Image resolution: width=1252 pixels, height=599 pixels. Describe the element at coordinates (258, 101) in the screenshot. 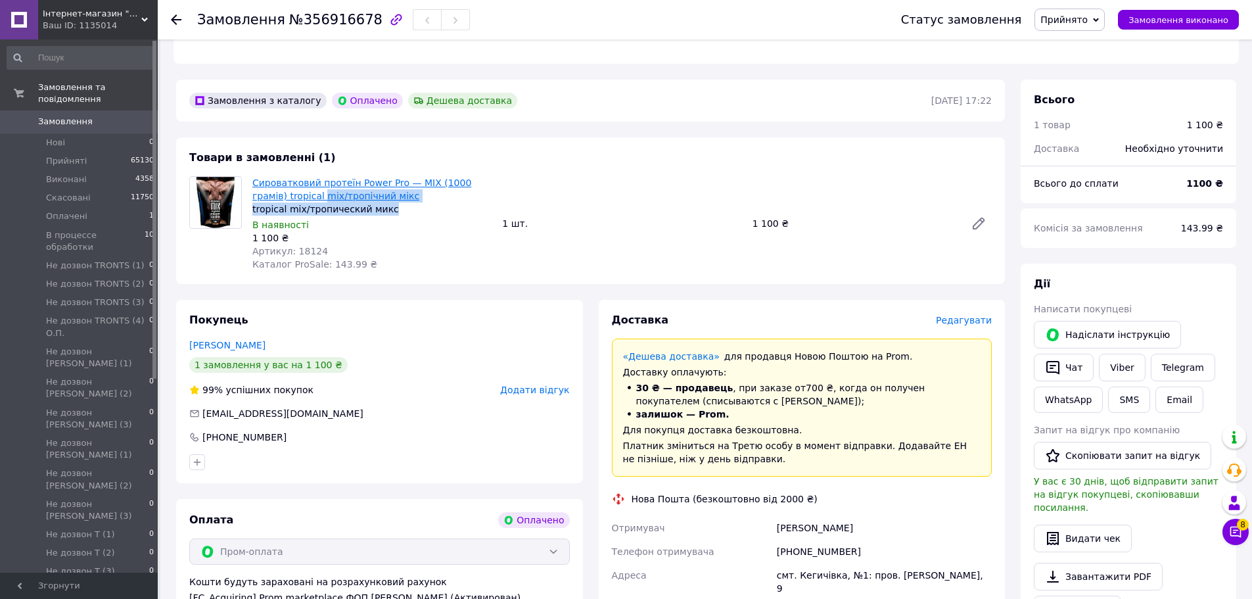

I see `div: Замовлення з каталогу` at that location.